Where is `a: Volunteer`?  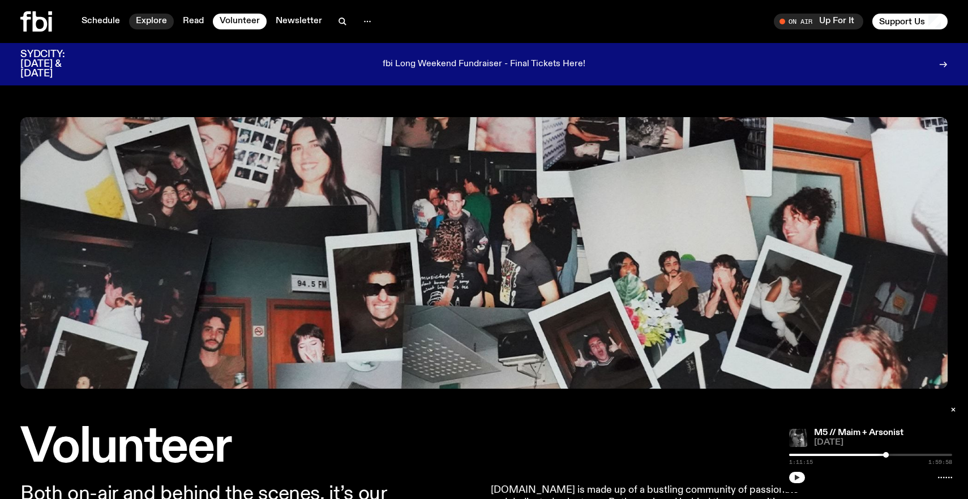
a: Volunteer is located at coordinates (239, 22).